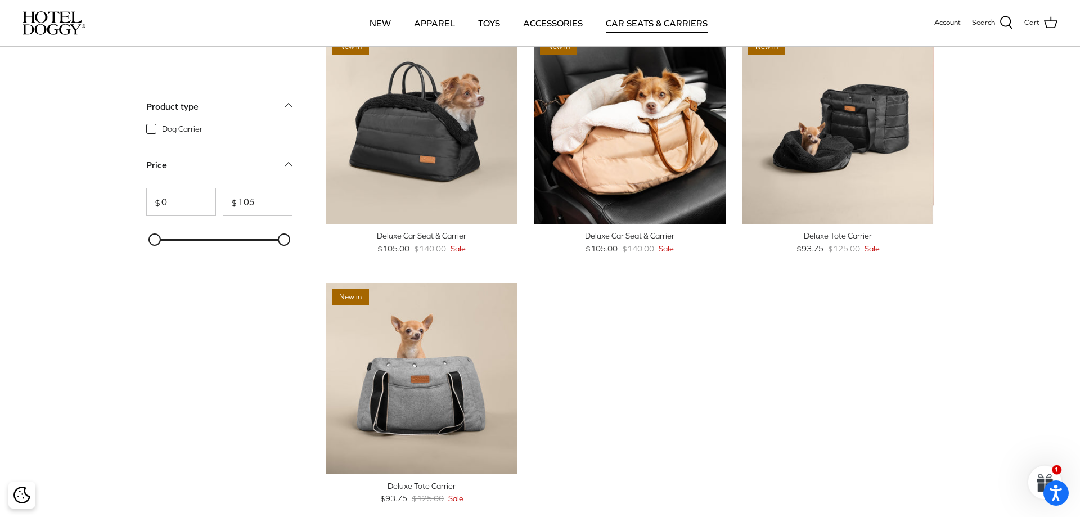 The height and width of the screenshot is (517, 1080). I want to click on a: NEW, so click(380, 23).